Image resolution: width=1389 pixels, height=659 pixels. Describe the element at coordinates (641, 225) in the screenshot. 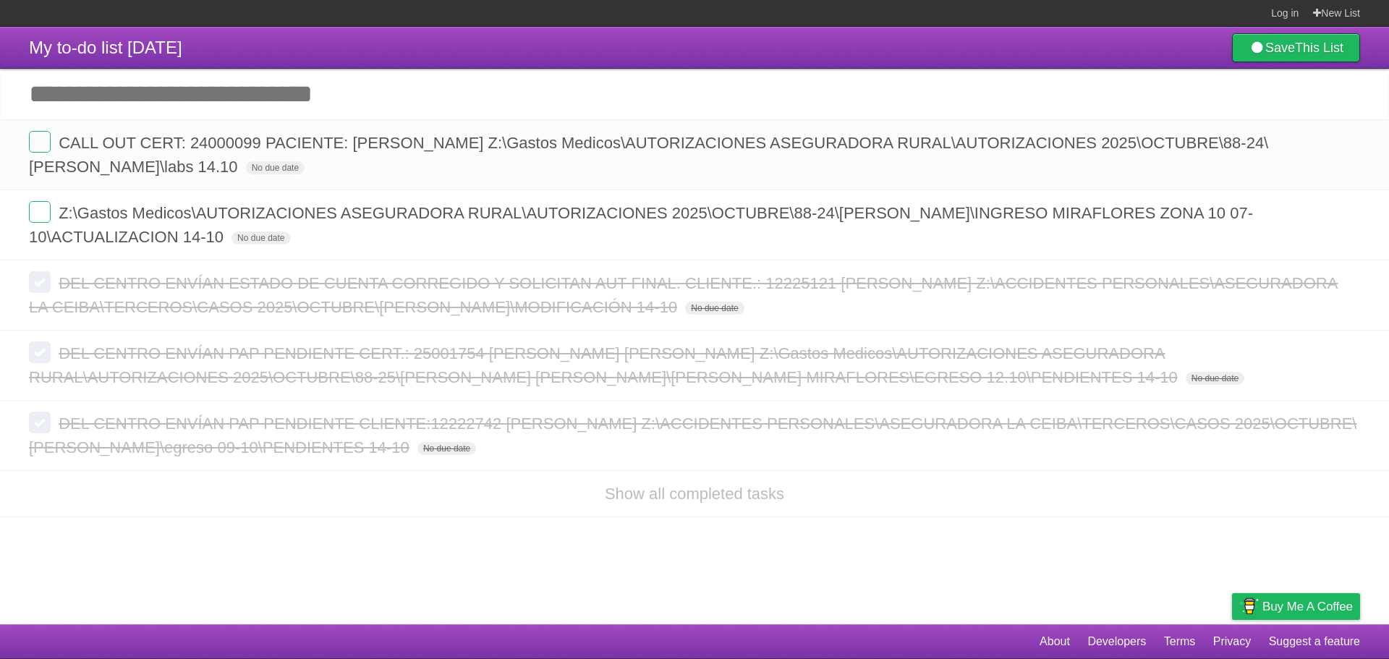

I see `span: Z:\Gastos Medicos\AUTORIZACIONES ASEGURADORA RURAL\AUTORIZACIONES 2025\OCTUBRE\88-24\[PERSON_NAME...` at that location.